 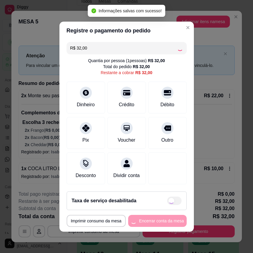 I want to click on button: Imprimir consumo da mesa, so click(x=96, y=221).